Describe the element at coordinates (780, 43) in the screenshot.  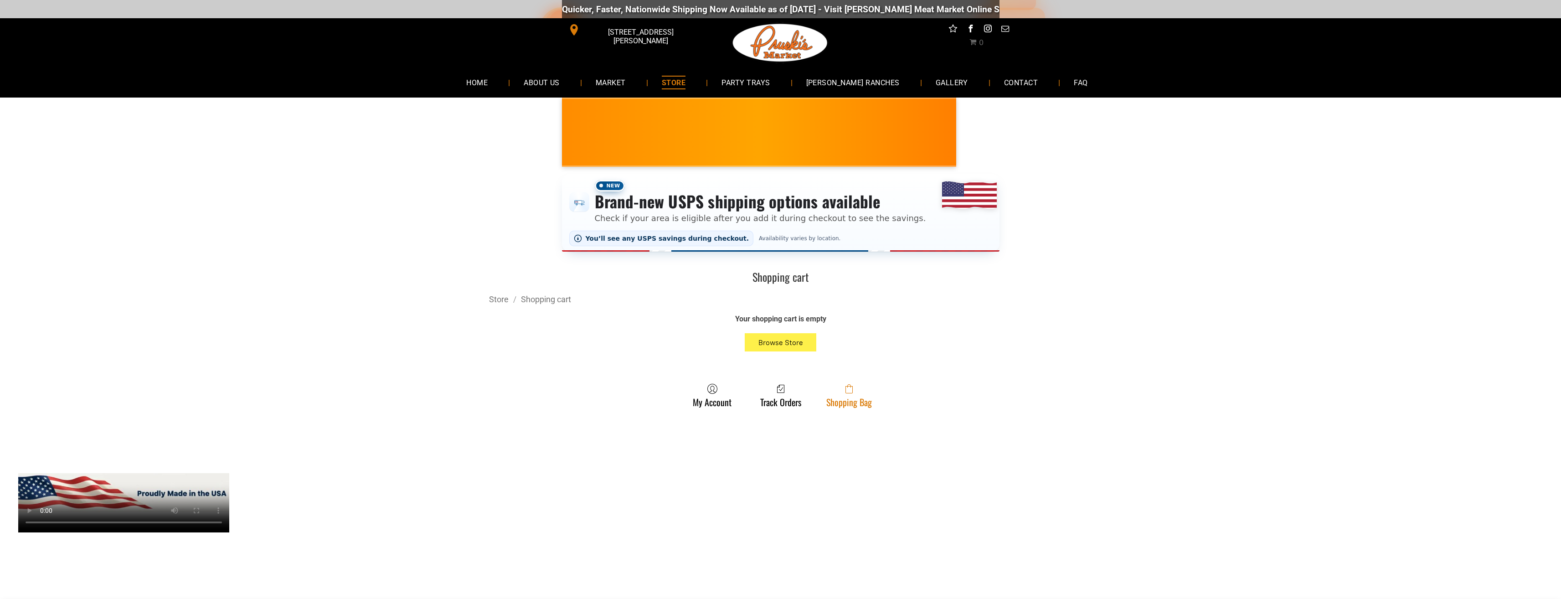
I see `img: Pruski-s+Market+HQ+Logo2-1920w.png` at that location.